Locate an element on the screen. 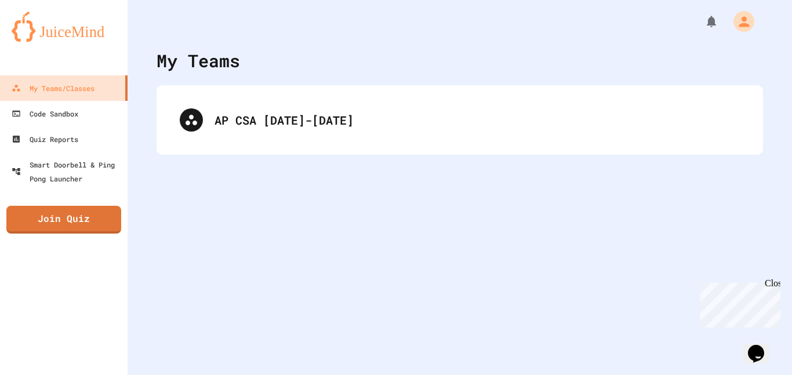 The width and height of the screenshot is (792, 375). img: logo-orange.svg is located at coordinates (64, 27).